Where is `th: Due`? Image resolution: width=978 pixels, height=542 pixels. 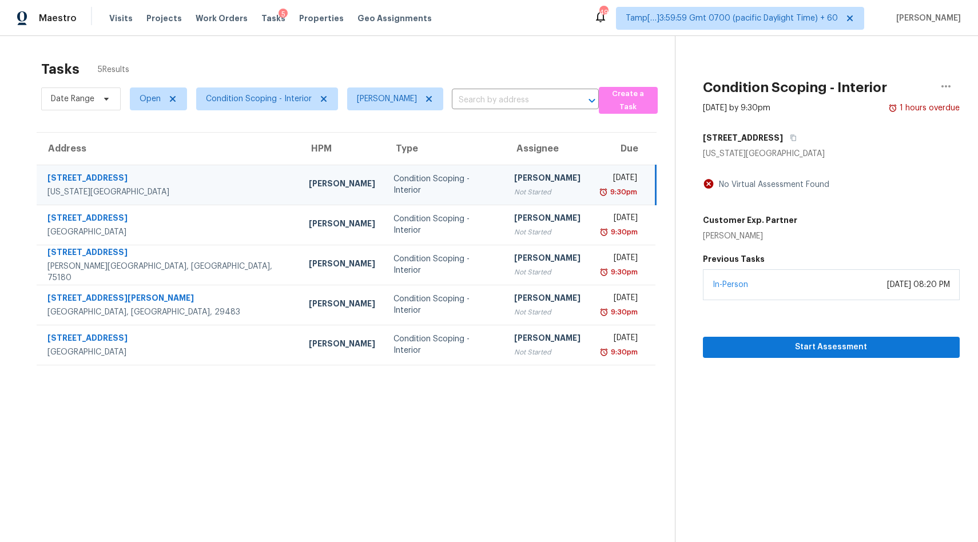 th: Due is located at coordinates (622, 149).